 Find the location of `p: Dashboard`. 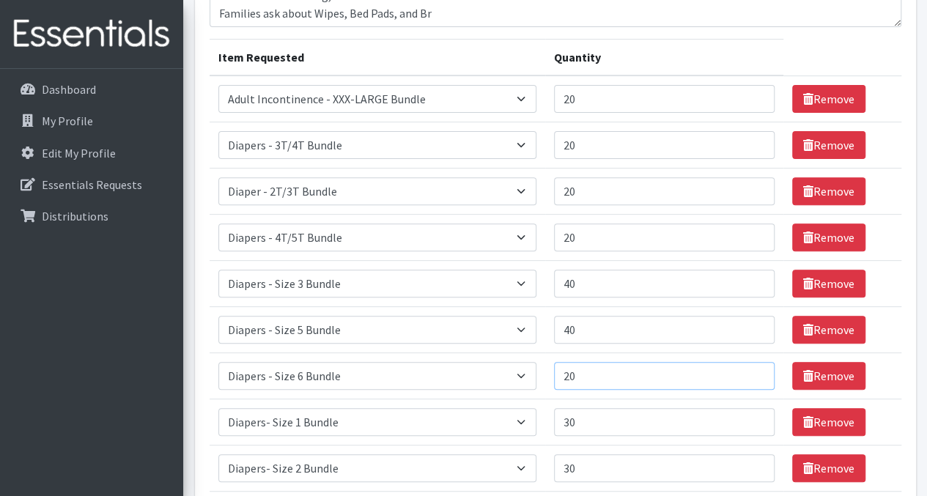

p: Dashboard is located at coordinates (69, 89).